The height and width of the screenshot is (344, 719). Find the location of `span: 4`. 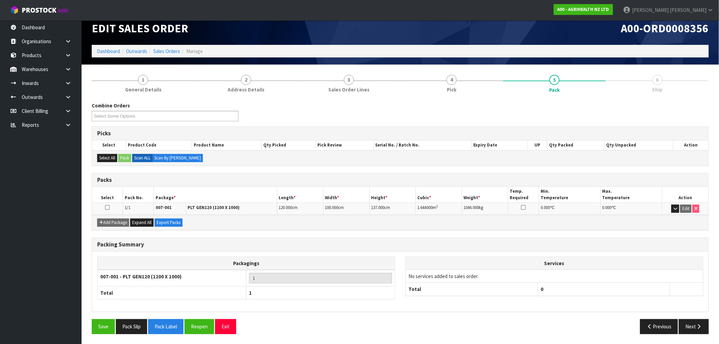

span: 4 is located at coordinates (452, 80).